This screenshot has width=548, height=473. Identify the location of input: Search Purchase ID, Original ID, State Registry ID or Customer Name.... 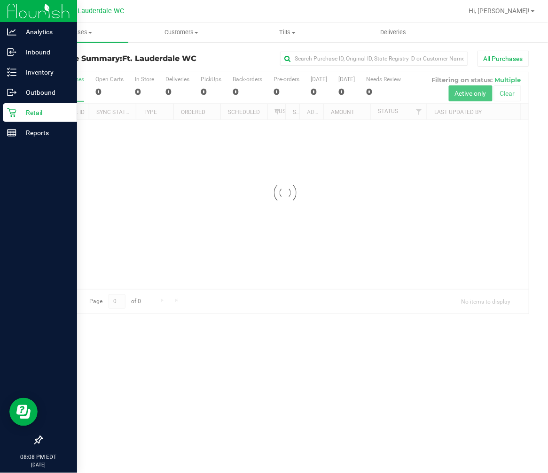
(374, 59).